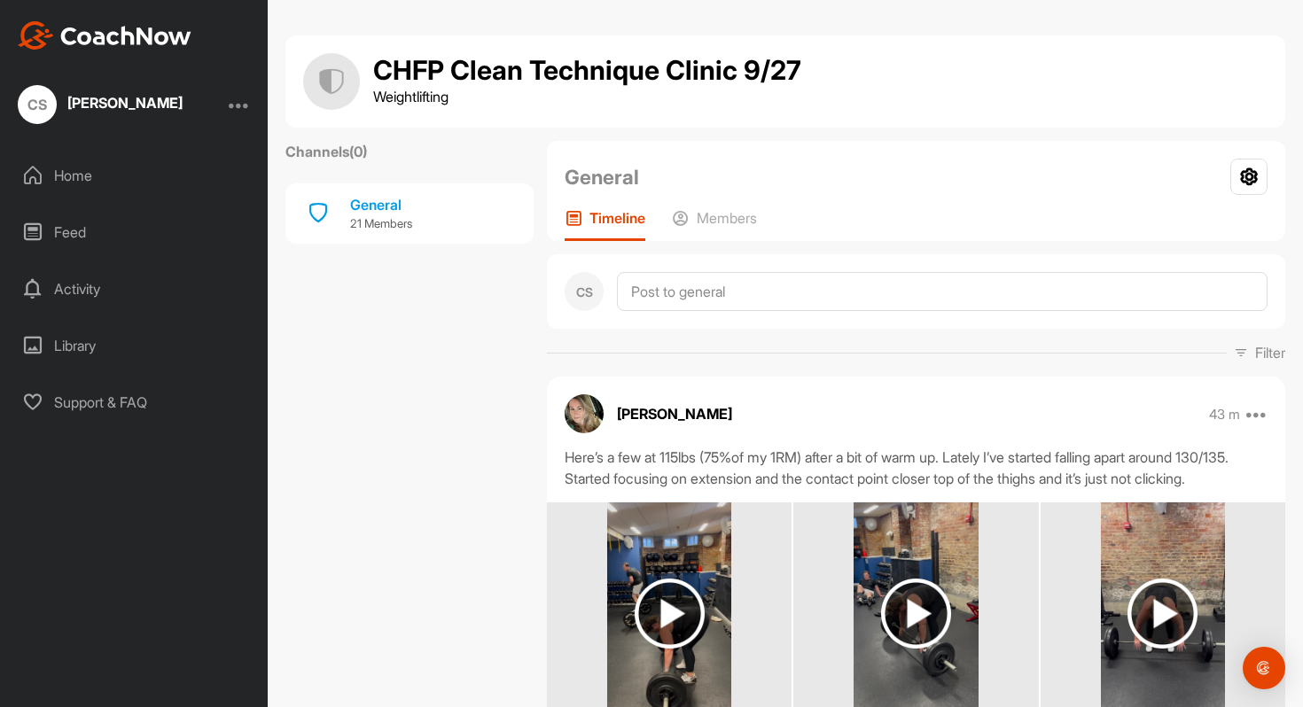 The width and height of the screenshot is (1303, 707). I want to click on div: Library, so click(135, 346).